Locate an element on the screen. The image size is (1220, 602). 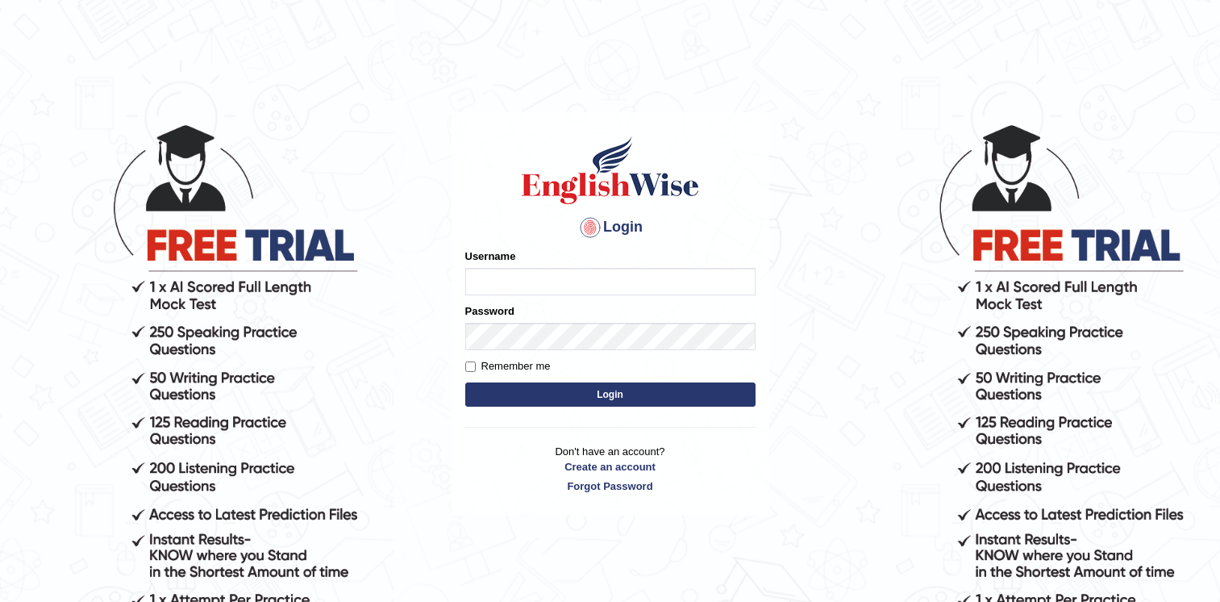
label: Remember me is located at coordinates (508, 366).